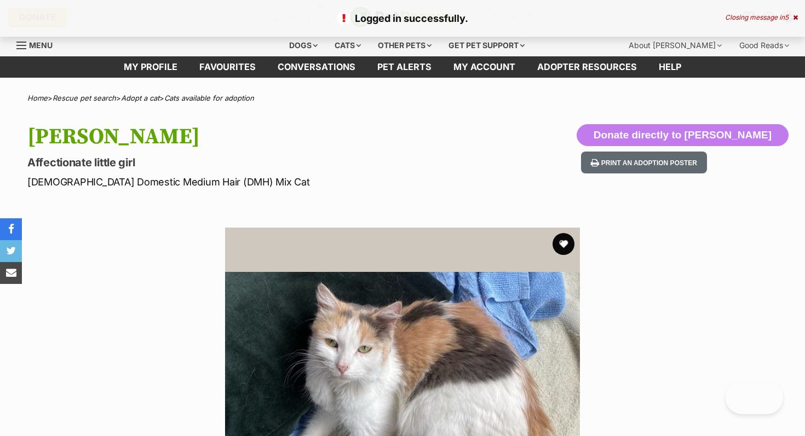 The image size is (805, 436). I want to click on a: conversations, so click(316, 67).